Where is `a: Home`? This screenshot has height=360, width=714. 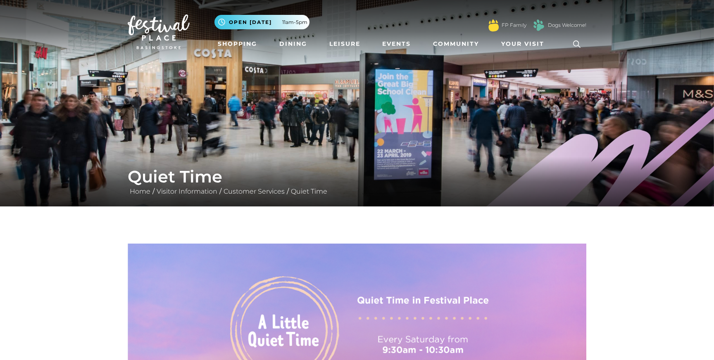 a: Home is located at coordinates (140, 191).